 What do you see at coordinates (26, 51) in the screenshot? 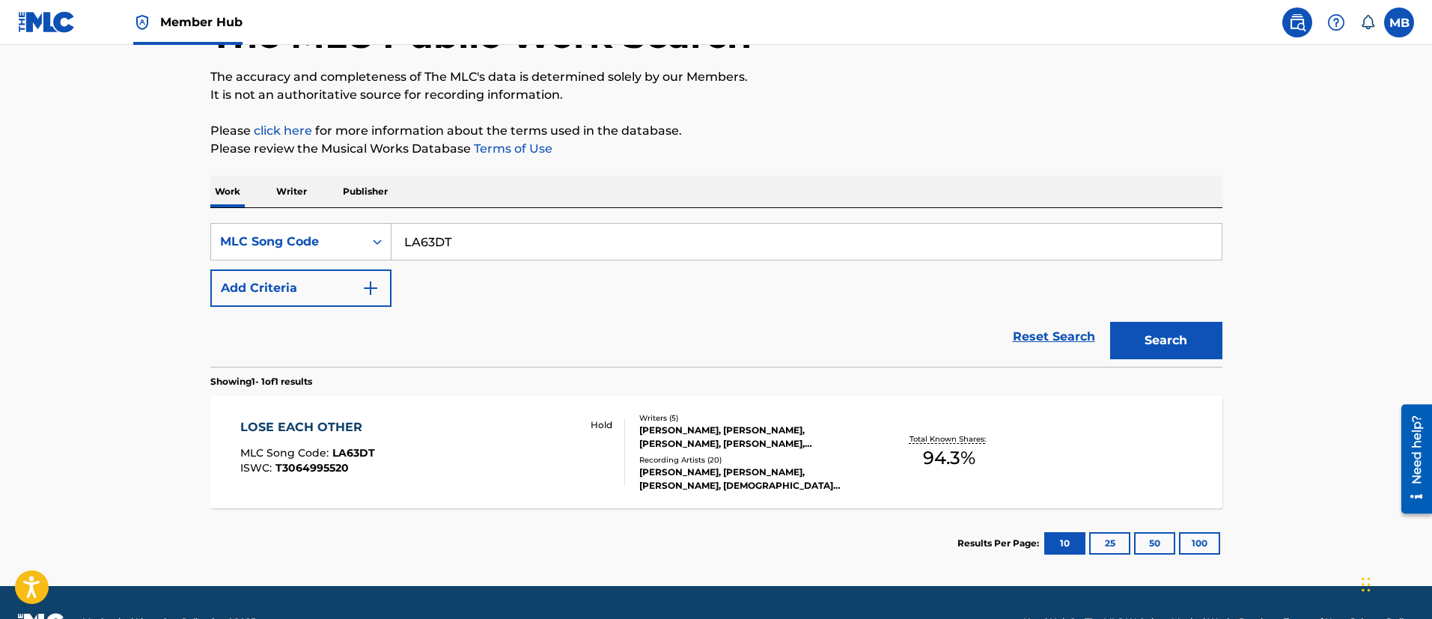
I see `div: Need help?` at bounding box center [26, 51].